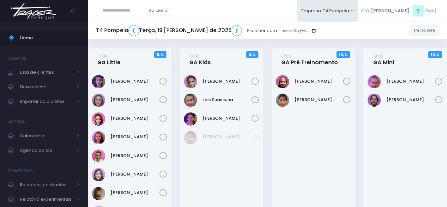  I want to click on small: 16:00, so click(194, 56).